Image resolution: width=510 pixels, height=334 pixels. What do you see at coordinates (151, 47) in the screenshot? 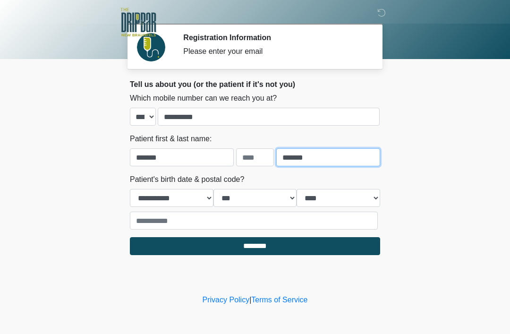
I see `img: Agent Avatar` at bounding box center [151, 47].